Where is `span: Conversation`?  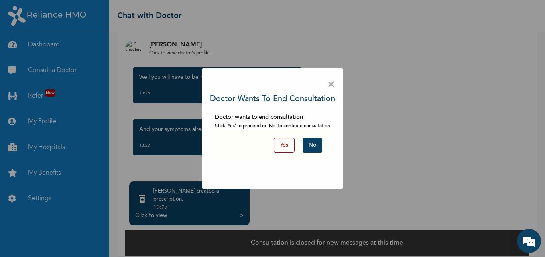
span: Conversation is located at coordinates (41, 233).